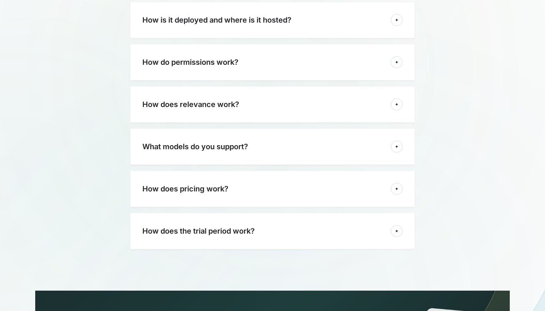 Image resolution: width=545 pixels, height=311 pixels. Describe the element at coordinates (190, 62) in the screenshot. I see `h3: How do permissions work?` at that location.